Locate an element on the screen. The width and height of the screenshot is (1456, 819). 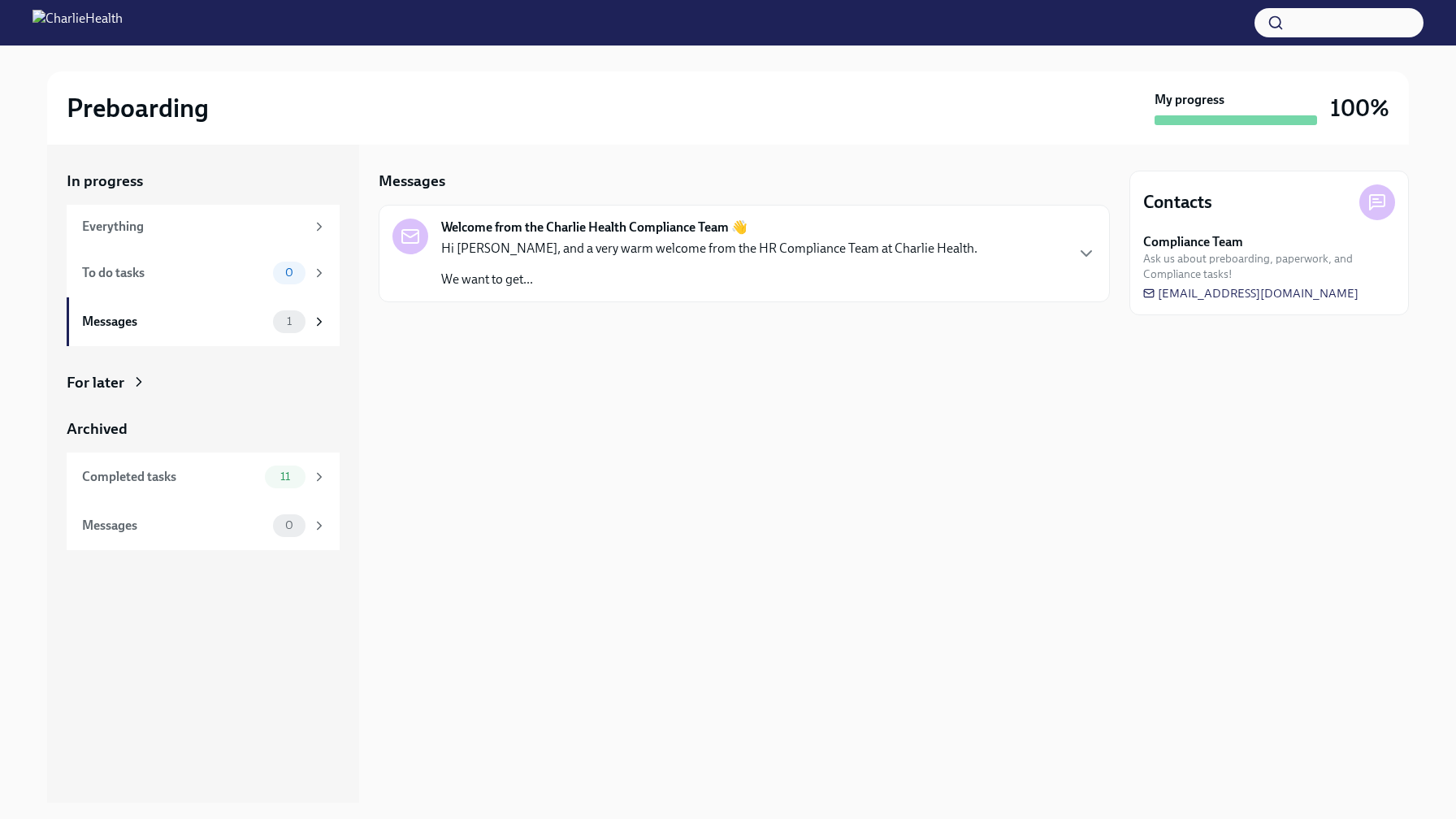
a: Completed tasks11 is located at coordinates (204, 477).